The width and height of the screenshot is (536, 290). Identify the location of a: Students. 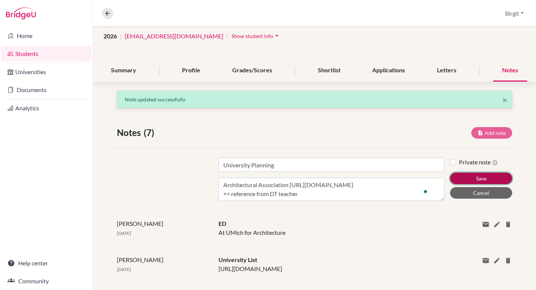
(46, 54).